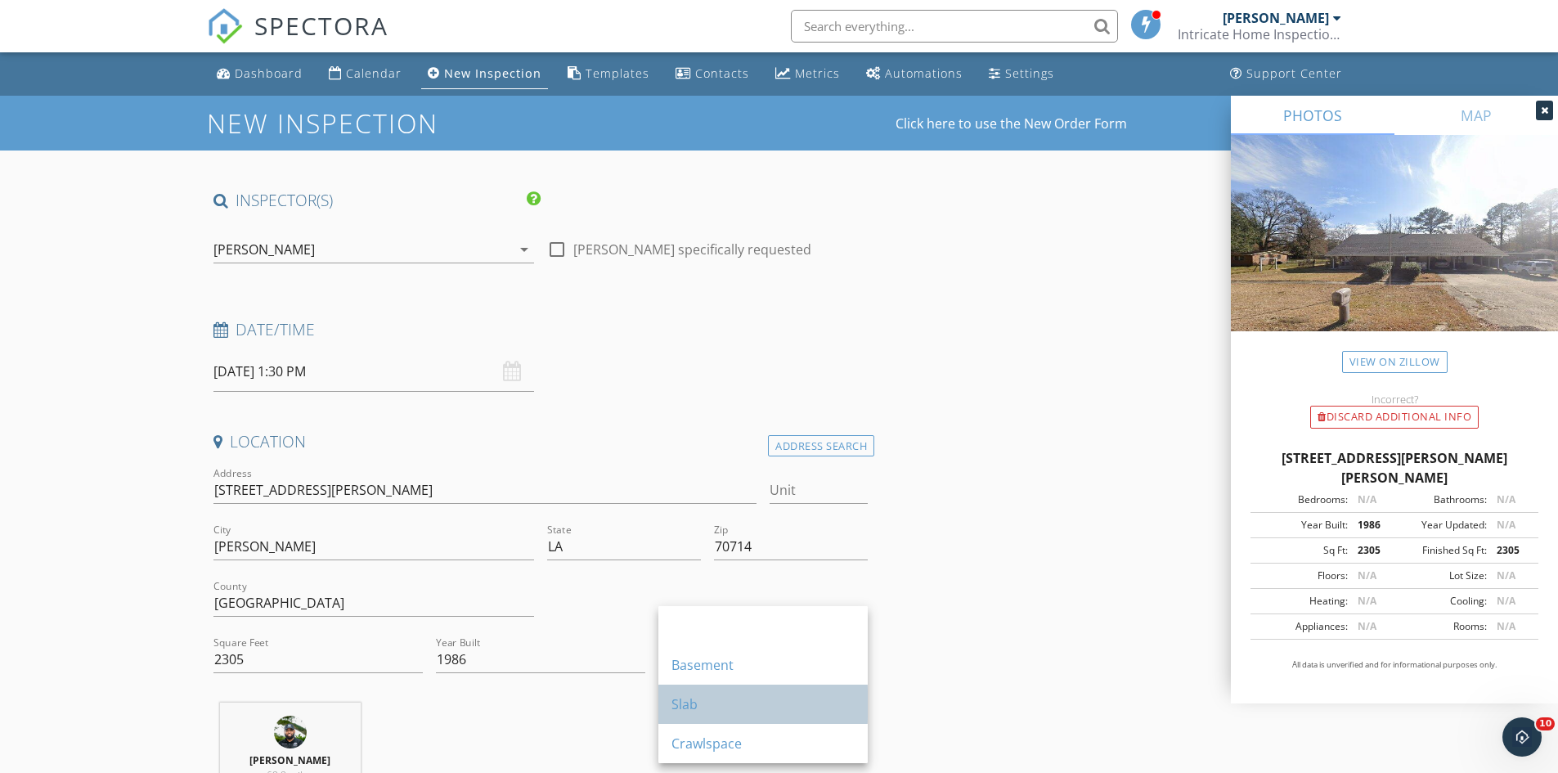  What do you see at coordinates (763, 665) in the screenshot?
I see `div: Basement` at bounding box center [763, 665].